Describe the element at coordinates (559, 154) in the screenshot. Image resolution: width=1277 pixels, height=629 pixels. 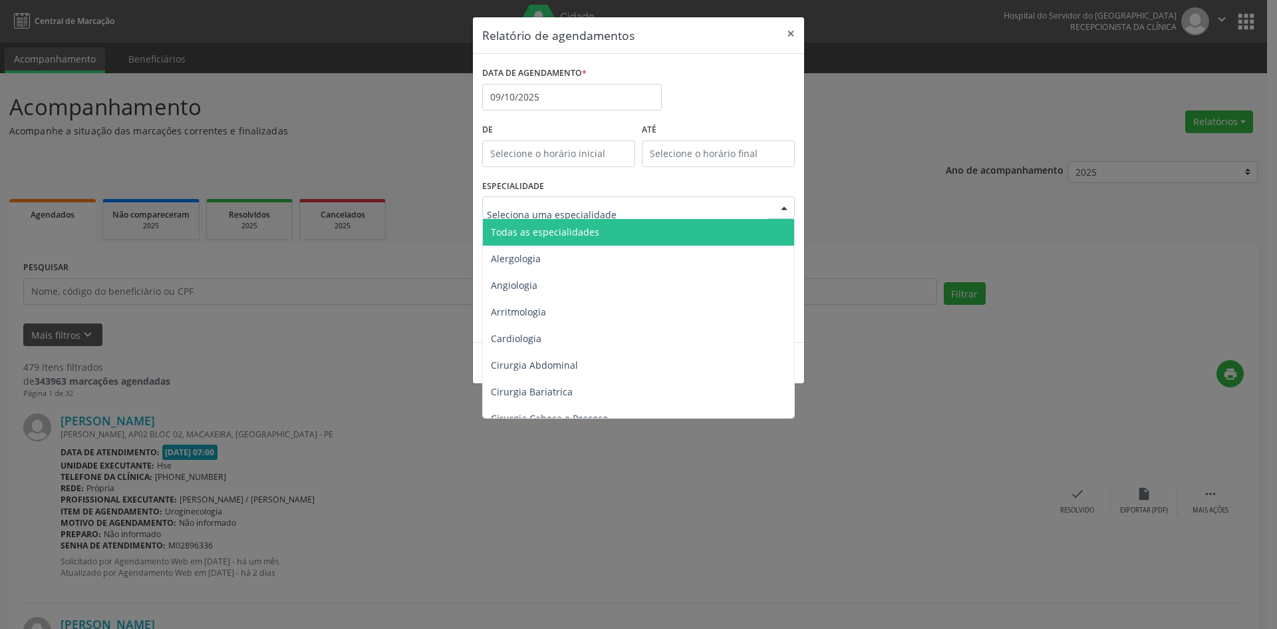
I see `input: Selecione o horário inicial` at that location.